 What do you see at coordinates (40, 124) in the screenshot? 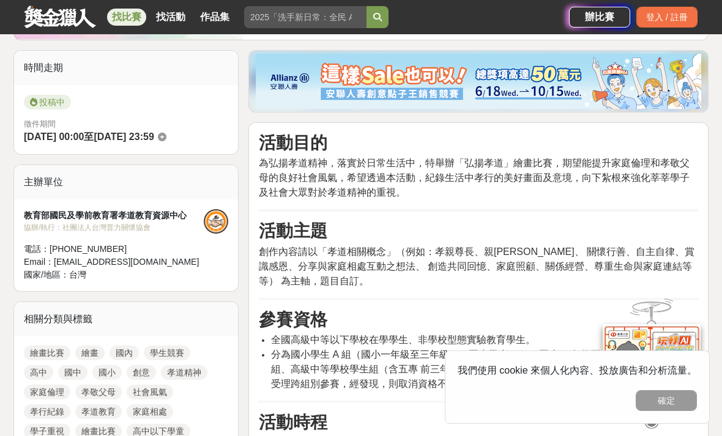
I see `span: 徵件期間` at bounding box center [40, 124].